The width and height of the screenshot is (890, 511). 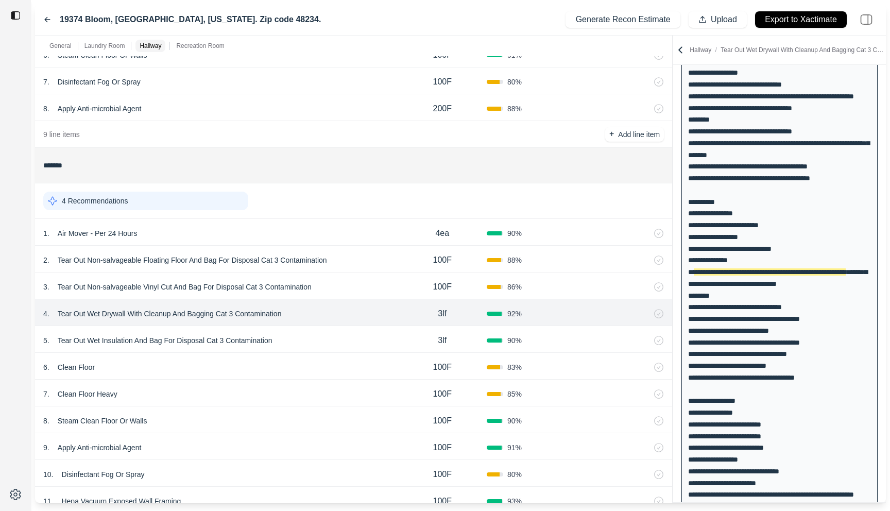 What do you see at coordinates (622, 20) in the screenshot?
I see `button: Generate Recon Estimate` at bounding box center [622, 20].